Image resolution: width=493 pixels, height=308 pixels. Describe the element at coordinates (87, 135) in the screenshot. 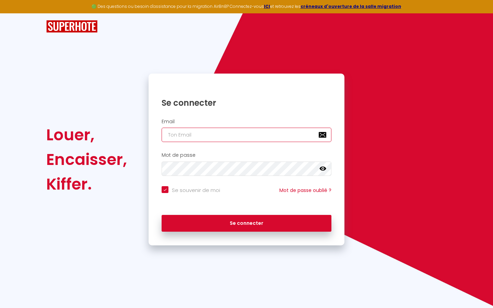

I see `div: Louer,` at that location.